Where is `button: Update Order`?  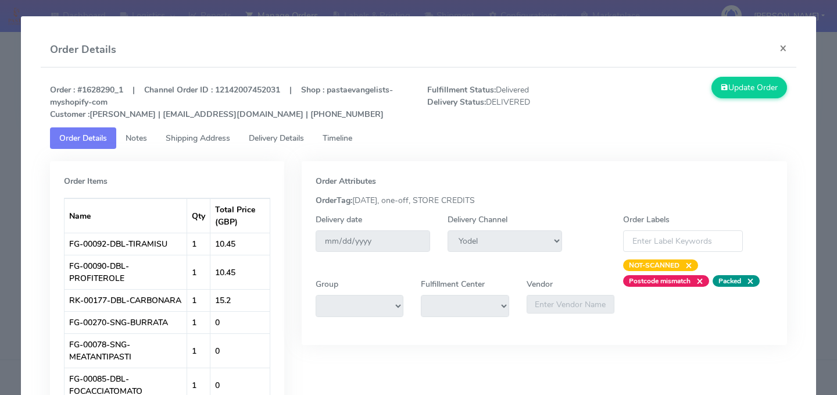 button: Update Order is located at coordinates (749, 87).